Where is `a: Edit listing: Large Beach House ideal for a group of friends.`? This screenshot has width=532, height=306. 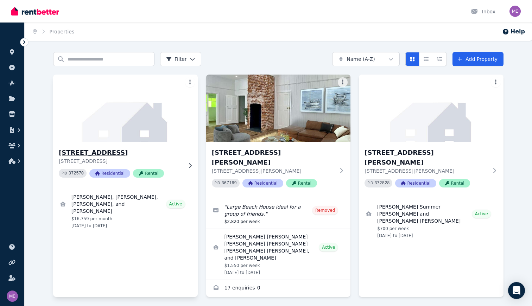 a: Edit listing: Large Beach House ideal for a group of friends. is located at coordinates (278, 214).